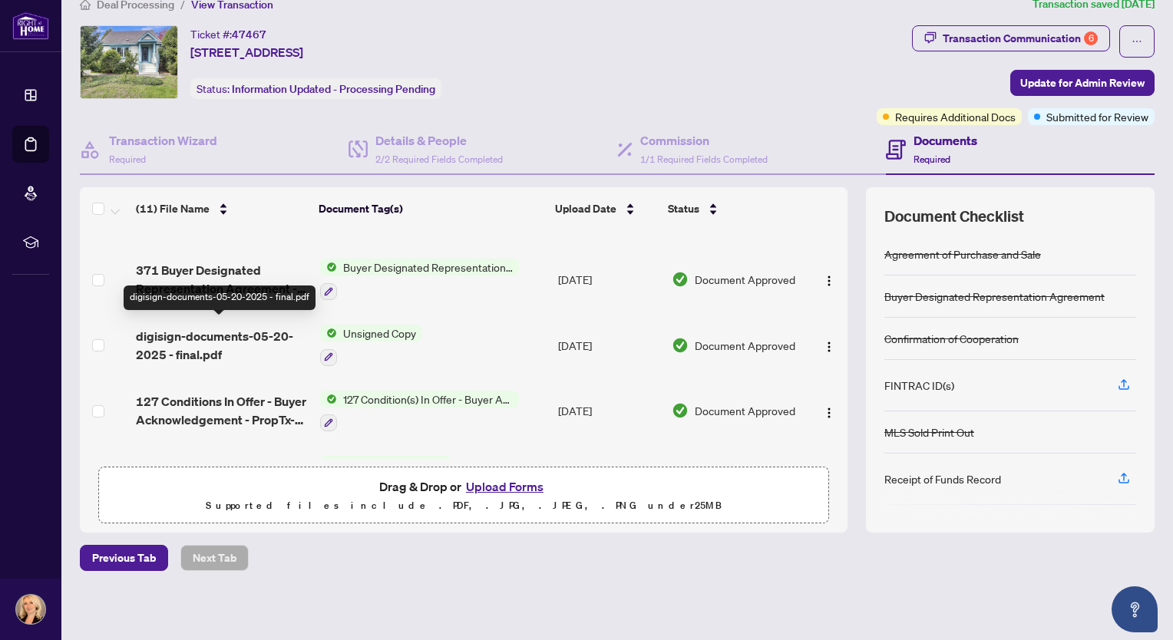 The width and height of the screenshot is (1173, 640). What do you see at coordinates (163, 140) in the screenshot?
I see `h4: Transaction Wizard` at bounding box center [163, 140].